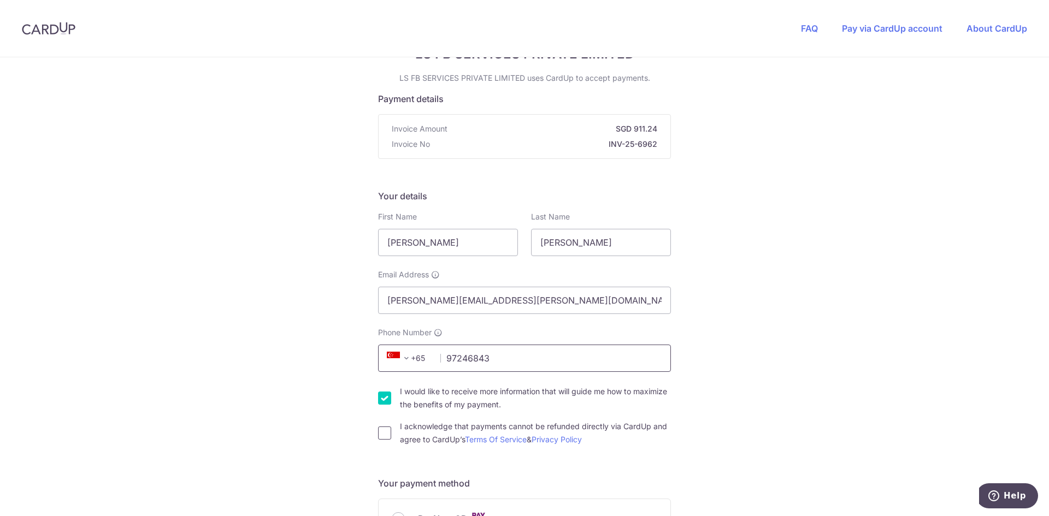 The height and width of the screenshot is (516, 1049). Describe the element at coordinates (525, 301) in the screenshot. I see `input: Email address` at that location.